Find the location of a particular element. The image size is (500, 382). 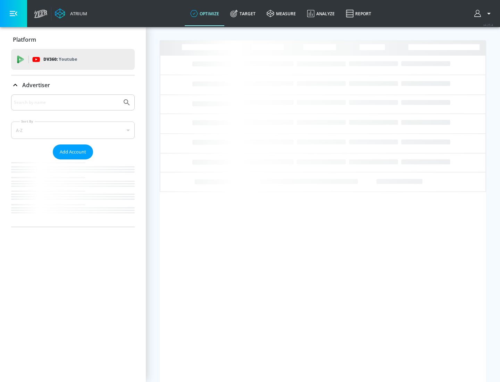

a: Atrium is located at coordinates (71, 14).